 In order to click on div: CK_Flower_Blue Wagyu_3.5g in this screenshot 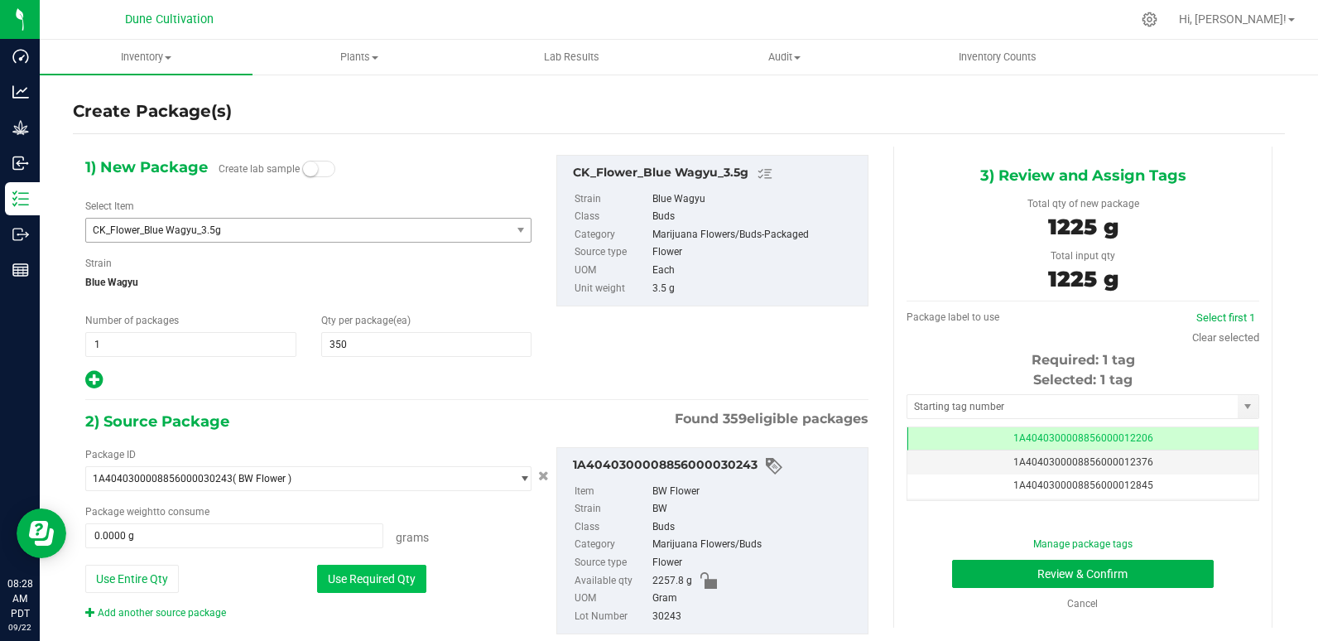, I will do `click(716, 174)`.